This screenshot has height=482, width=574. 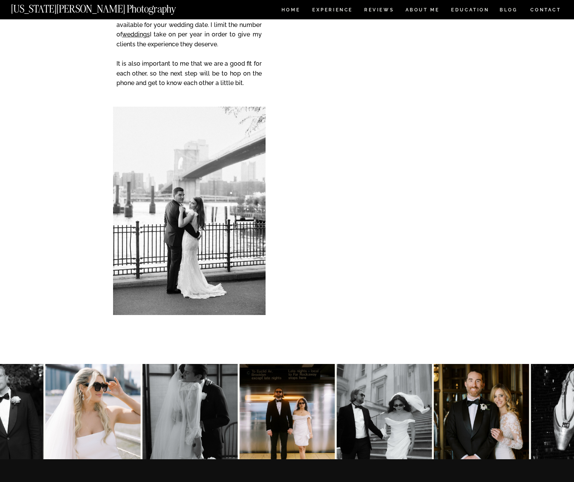 I want to click on a: ABOUT ME, so click(x=422, y=11).